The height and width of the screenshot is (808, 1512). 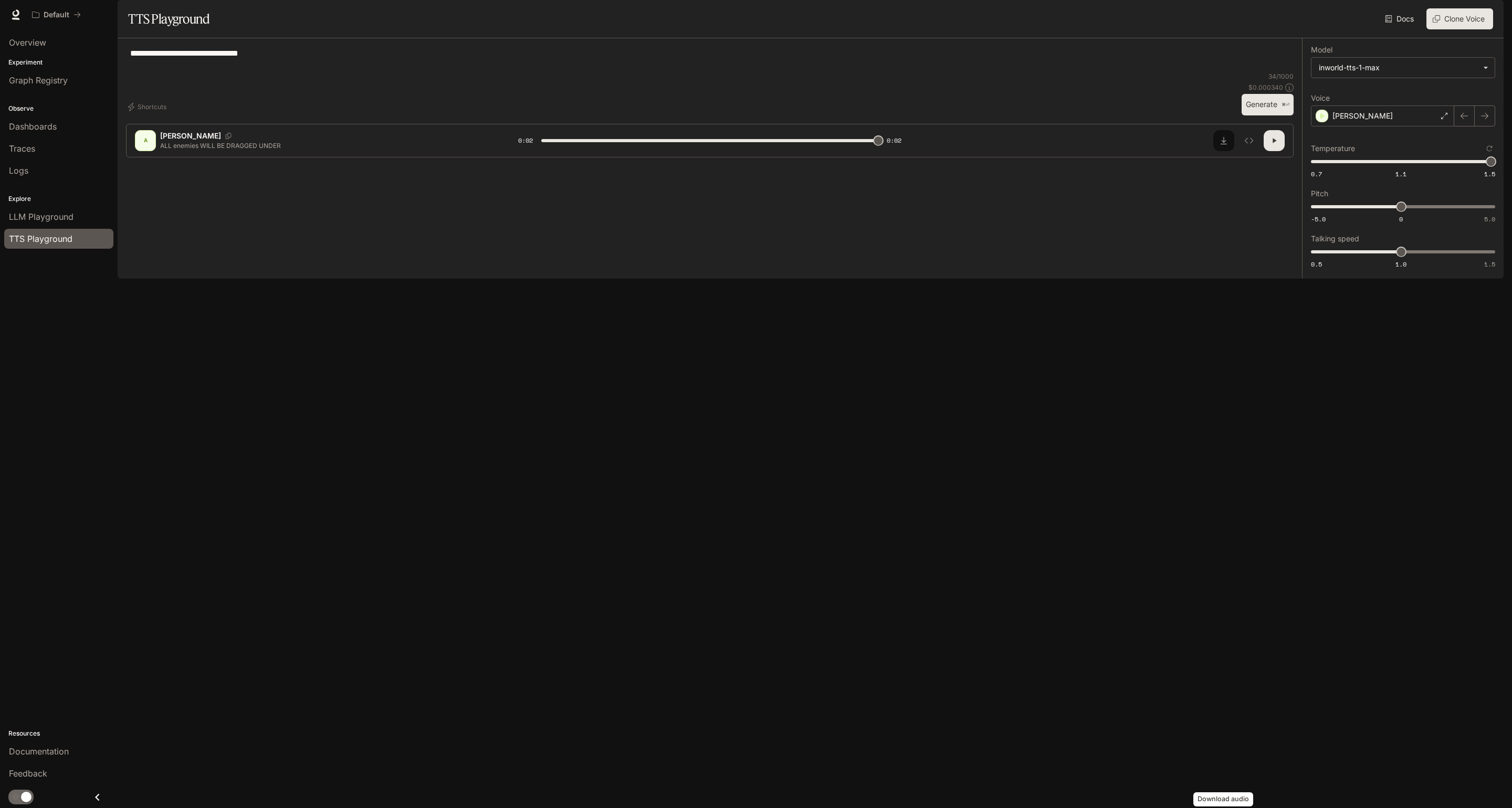 What do you see at coordinates (145, 141) in the screenshot?
I see `div: A` at bounding box center [145, 141].